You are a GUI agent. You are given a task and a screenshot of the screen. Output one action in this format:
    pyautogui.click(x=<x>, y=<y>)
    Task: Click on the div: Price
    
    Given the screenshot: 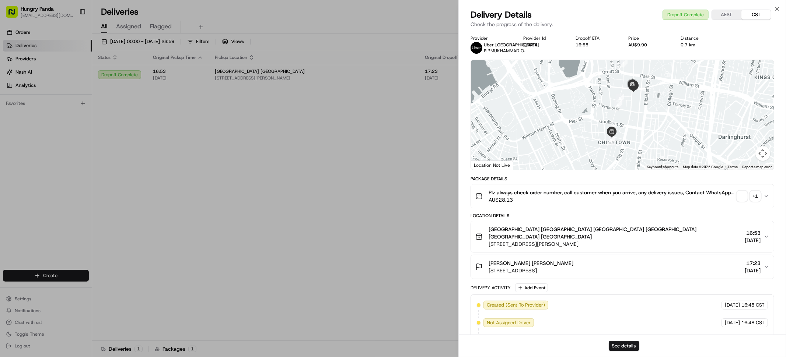 What is the action you would take?
    pyautogui.click(x=648, y=38)
    